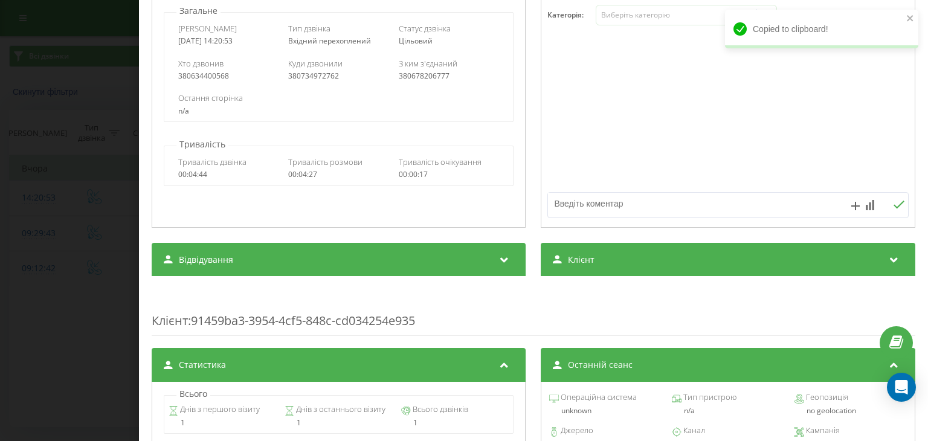 This screenshot has width=928, height=441. What do you see at coordinates (572, 15) in the screenshot?
I see `h4: Категорія :` at bounding box center [572, 15].